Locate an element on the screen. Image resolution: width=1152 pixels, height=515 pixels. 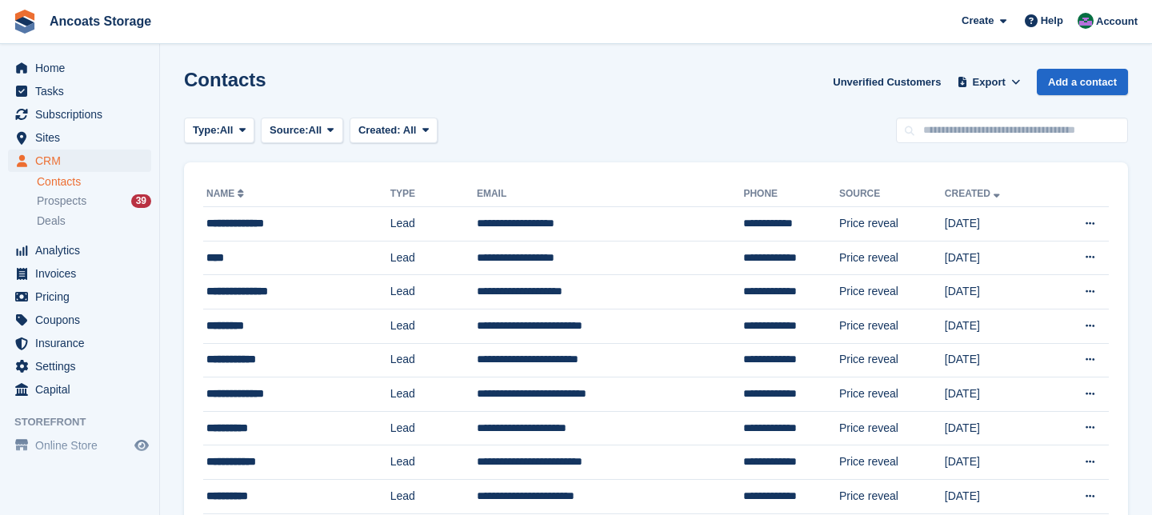
span: Home is located at coordinates (83, 68).